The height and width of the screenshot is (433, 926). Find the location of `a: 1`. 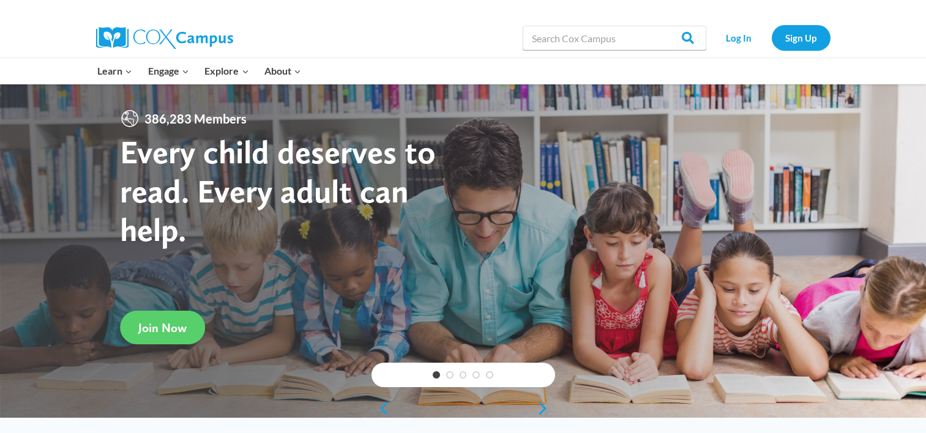

a: 1 is located at coordinates (436, 375).